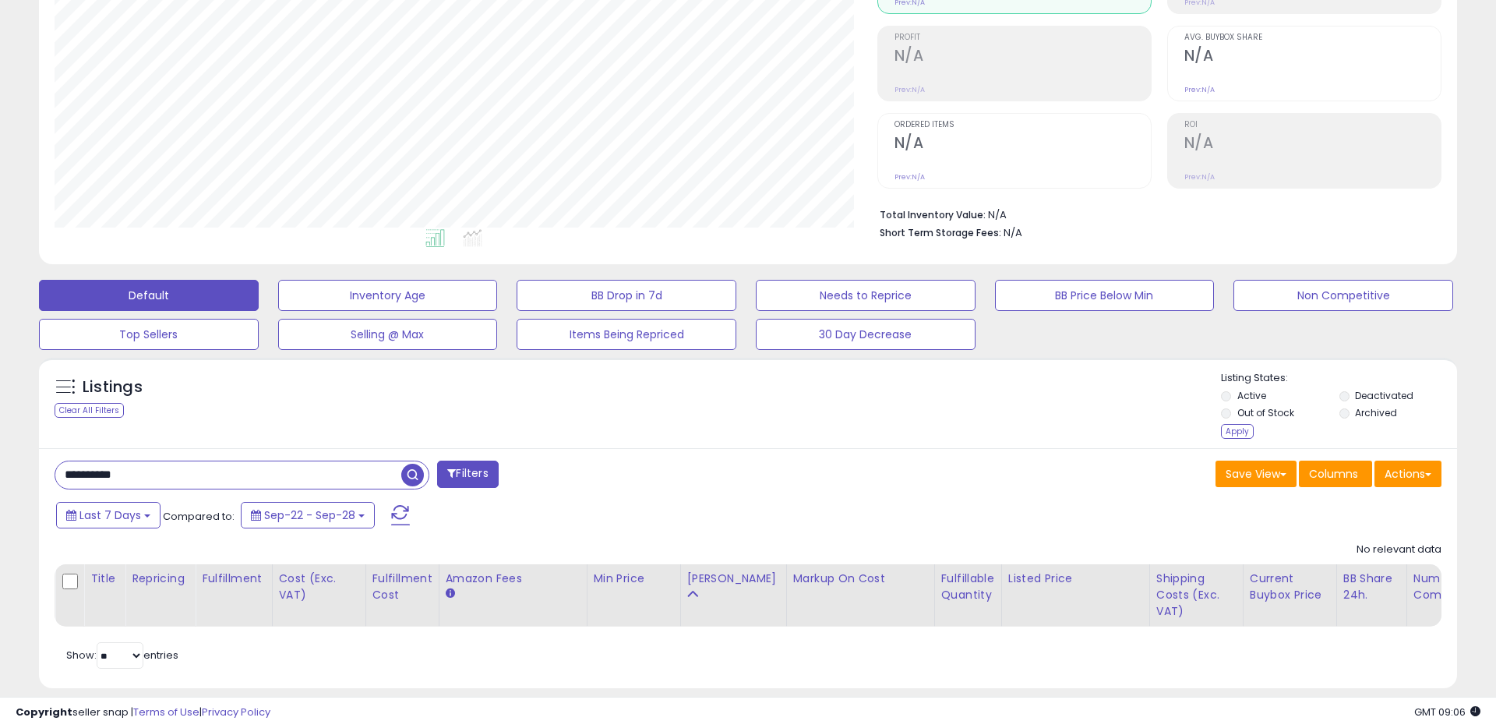  What do you see at coordinates (1333, 474) in the screenshot?
I see `span: Columns` at bounding box center [1333, 474].